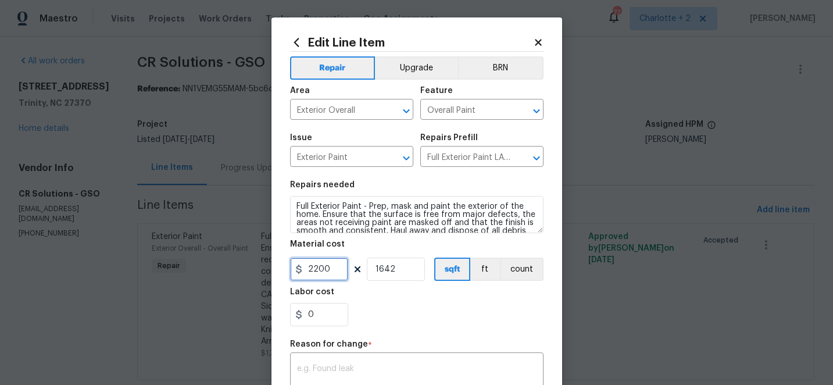 The width and height of the screenshot is (833, 385). I want to click on button: count, so click(522, 269).